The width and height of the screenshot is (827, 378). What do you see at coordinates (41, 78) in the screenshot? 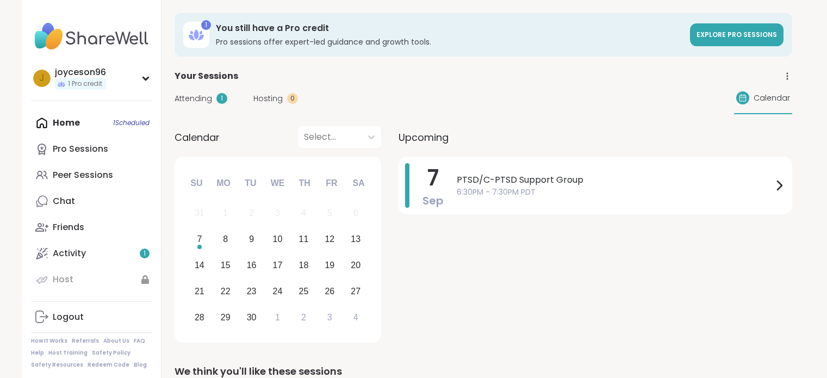
I see `span: j` at bounding box center [41, 78].